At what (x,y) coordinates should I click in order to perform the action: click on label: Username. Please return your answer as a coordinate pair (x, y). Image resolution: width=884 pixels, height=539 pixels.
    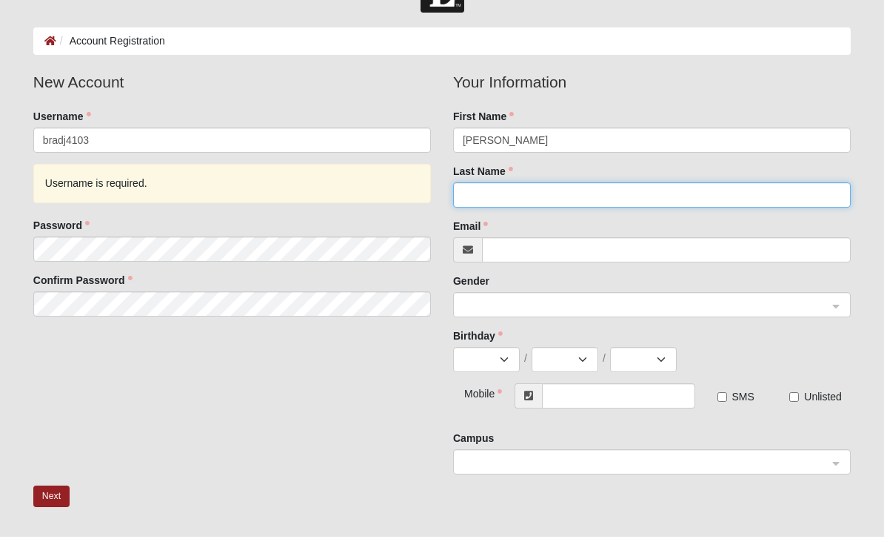
    Looking at the image, I should click on (62, 119).